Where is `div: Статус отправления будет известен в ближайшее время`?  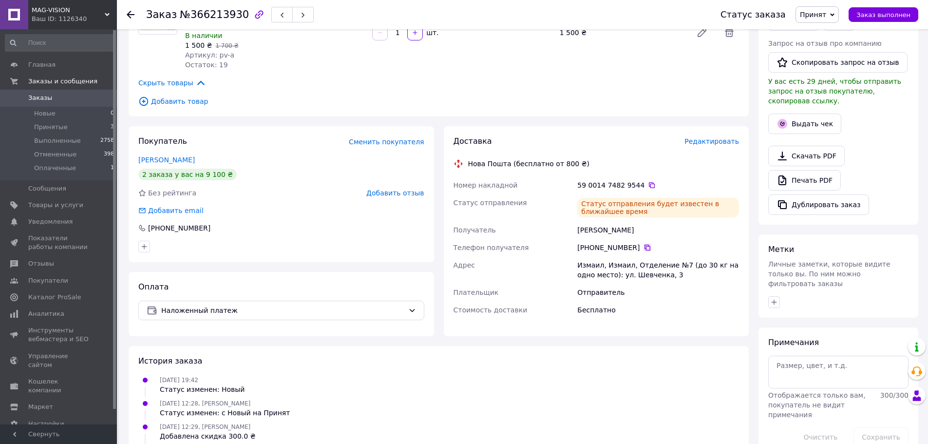 div: Статус отправления будет известен в ближайшее время is located at coordinates (658, 207).